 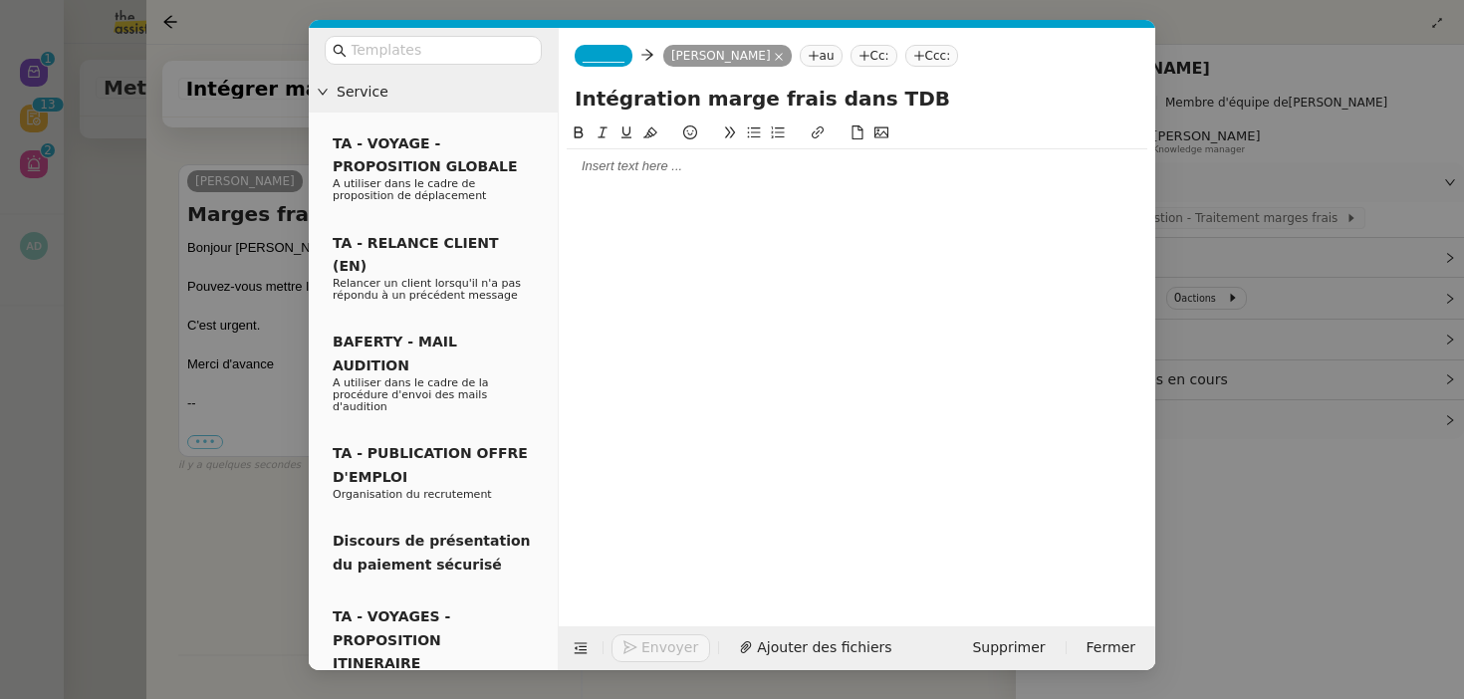 What do you see at coordinates (426, 289) in the screenshot?
I see `span: Relancer un client lorsqu'il n'a pas répondu à un précédent message` at bounding box center [426, 289].